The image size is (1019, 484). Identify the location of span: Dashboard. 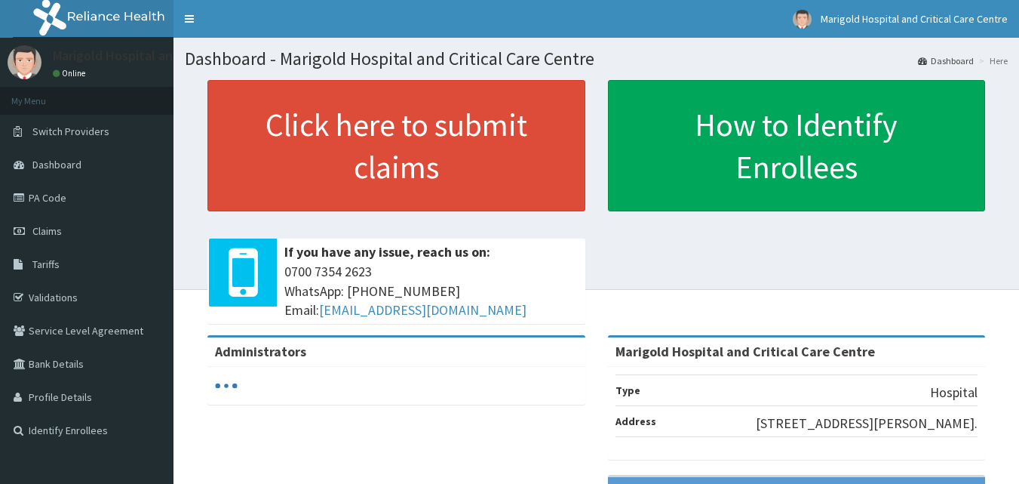
(57, 164).